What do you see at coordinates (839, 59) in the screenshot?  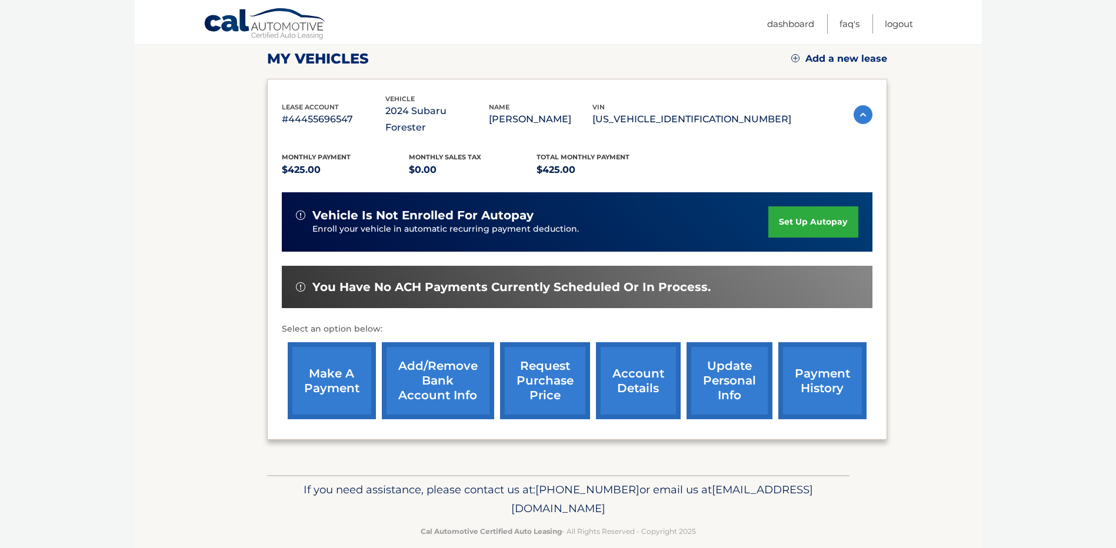 I see `a: Add a new lease` at bounding box center [839, 59].